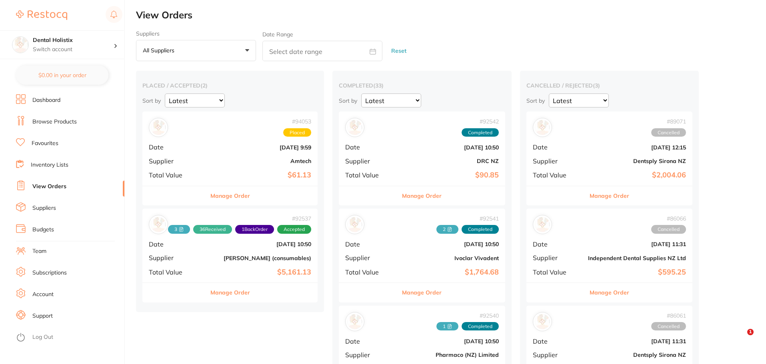 This screenshot has width=766, height=364. I want to click on a: Subscriptions, so click(50, 273).